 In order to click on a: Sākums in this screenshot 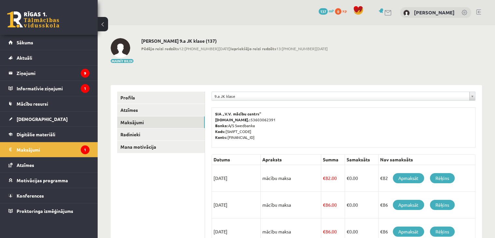, I will do `click(49, 42)`.